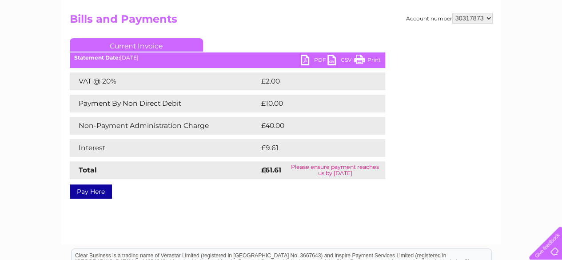 This screenshot has height=260, width=562. I want to click on td: £2.00, so click(312, 81).